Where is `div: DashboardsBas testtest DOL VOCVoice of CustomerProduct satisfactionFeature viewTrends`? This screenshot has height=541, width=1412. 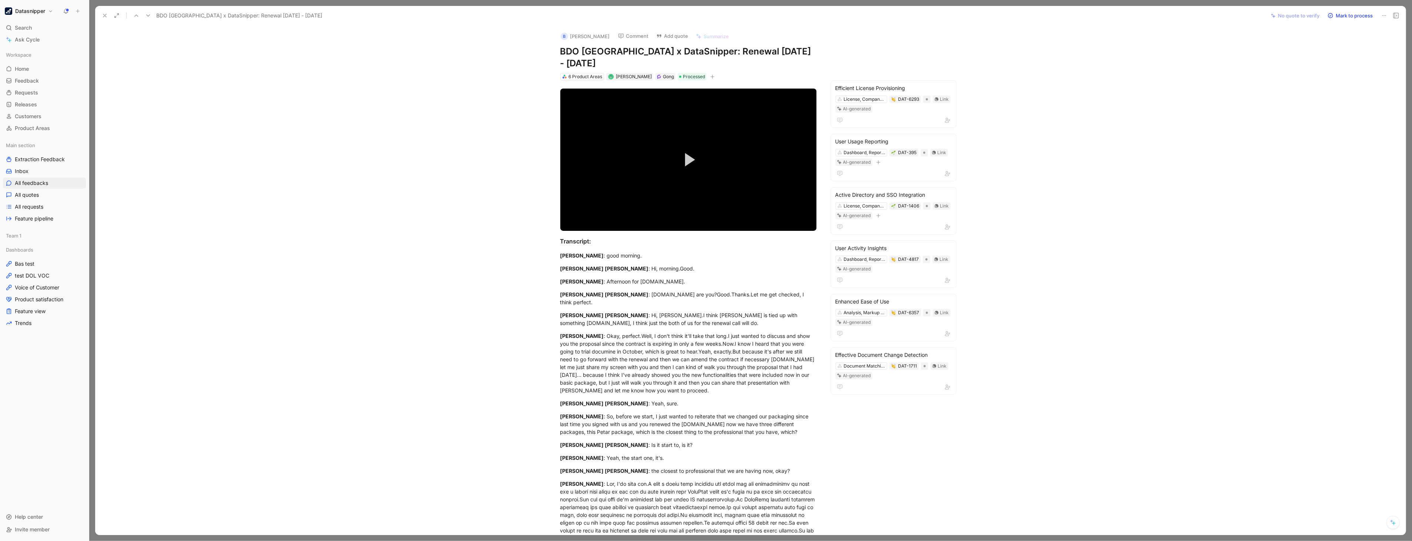
div: DashboardsBas testtest DOL VOCVoice of CustomerProduct satisfactionFeature viewTrends is located at coordinates (44, 286).